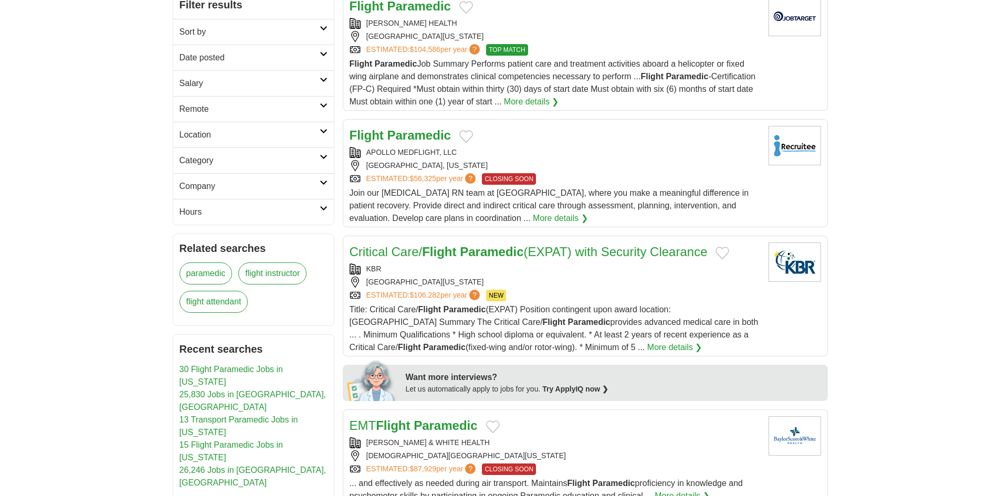 The width and height of the screenshot is (1000, 496). What do you see at coordinates (422, 179) in the screenshot?
I see `a: ESTIMATED:$56,325per year?` at bounding box center [422, 179].